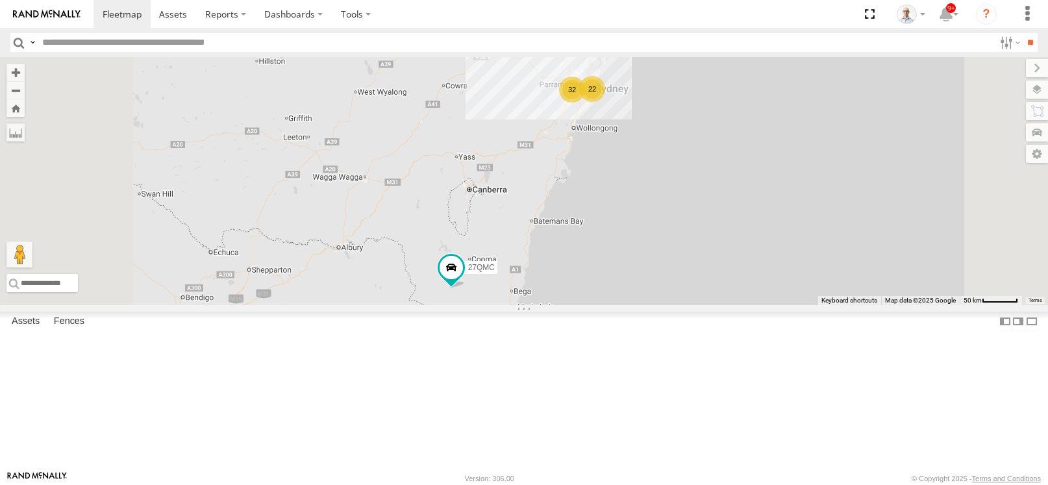 Image resolution: width=1048 pixels, height=485 pixels. What do you see at coordinates (1037, 154) in the screenshot?
I see `label: Map Settings` at bounding box center [1037, 154].